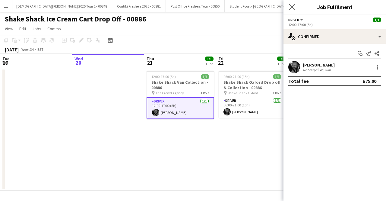 The width and height of the screenshot is (386, 201). Describe the element at coordinates (253, 85) in the screenshot. I see `h3: Shake Shack Oxford Drop off & Collection - 00886` at that location.